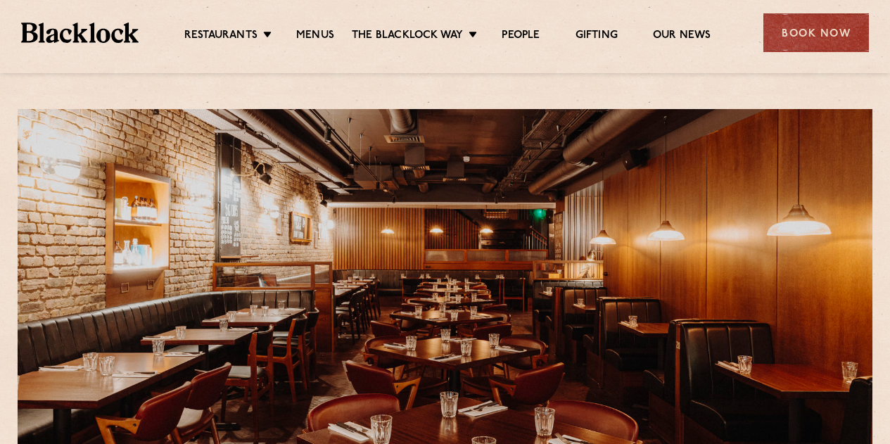  Describe the element at coordinates (681, 37) in the screenshot. I see `a: Our News` at that location.